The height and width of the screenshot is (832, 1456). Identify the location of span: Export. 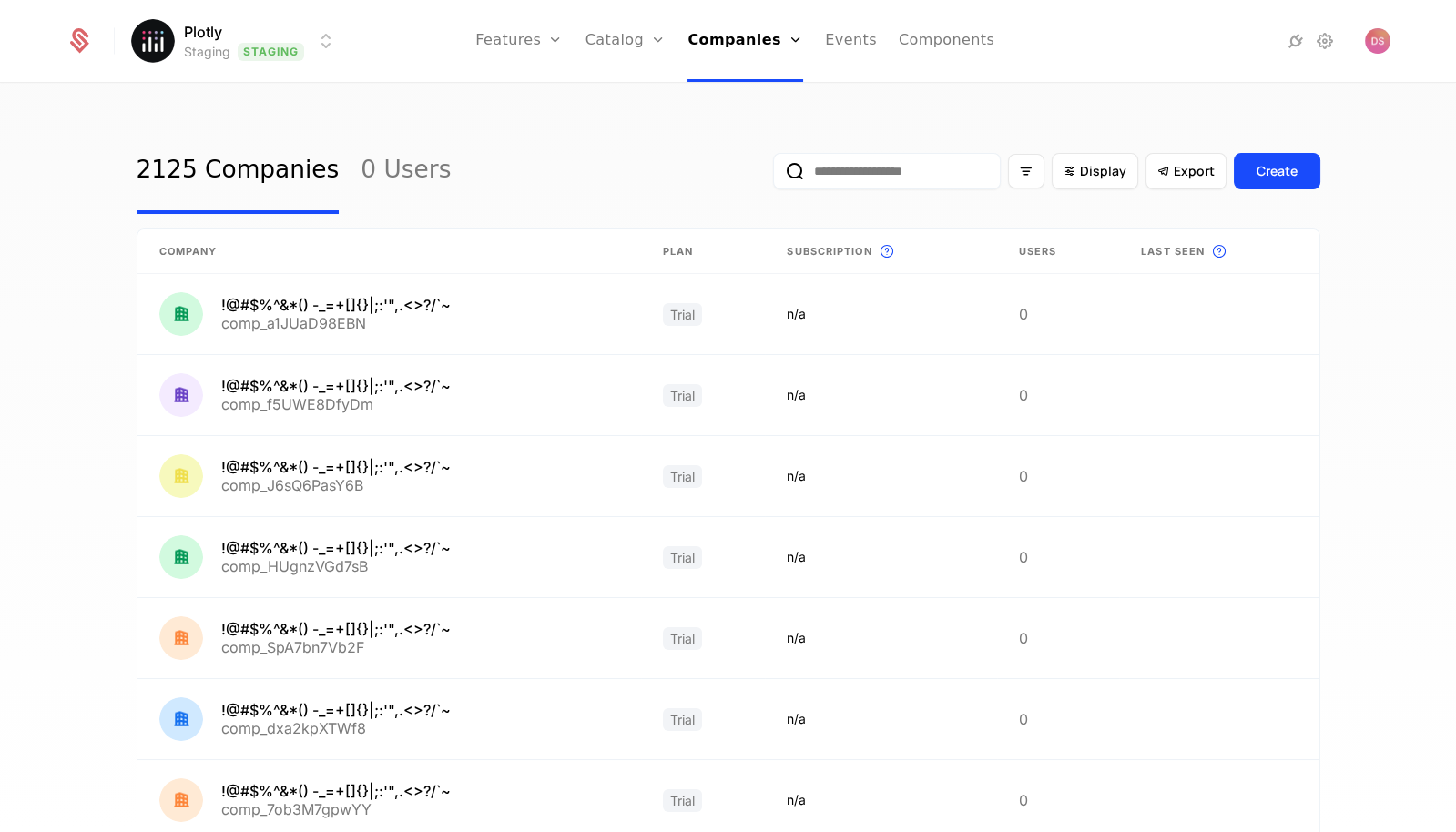
(1194, 171).